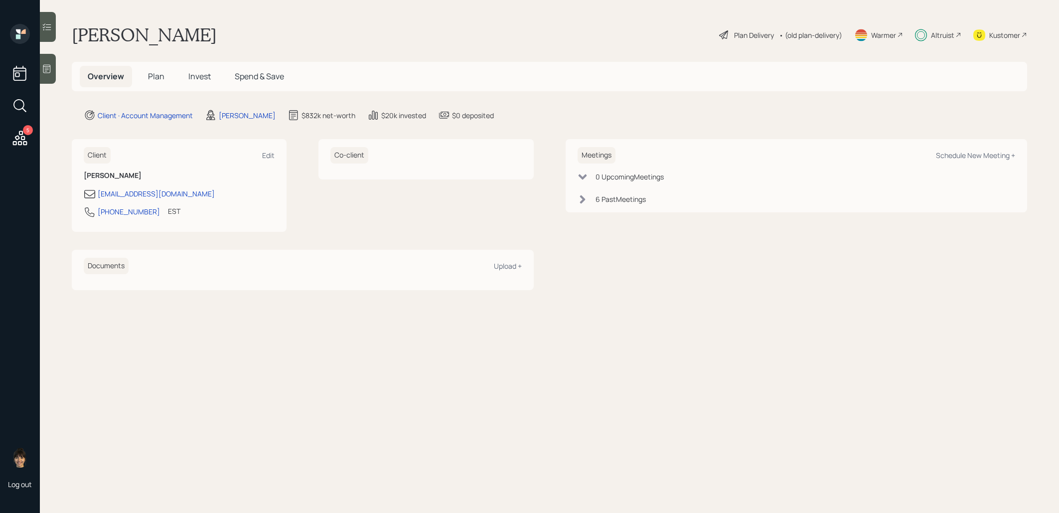  Describe the element at coordinates (473, 115) in the screenshot. I see `div: $0 deposited` at that location.